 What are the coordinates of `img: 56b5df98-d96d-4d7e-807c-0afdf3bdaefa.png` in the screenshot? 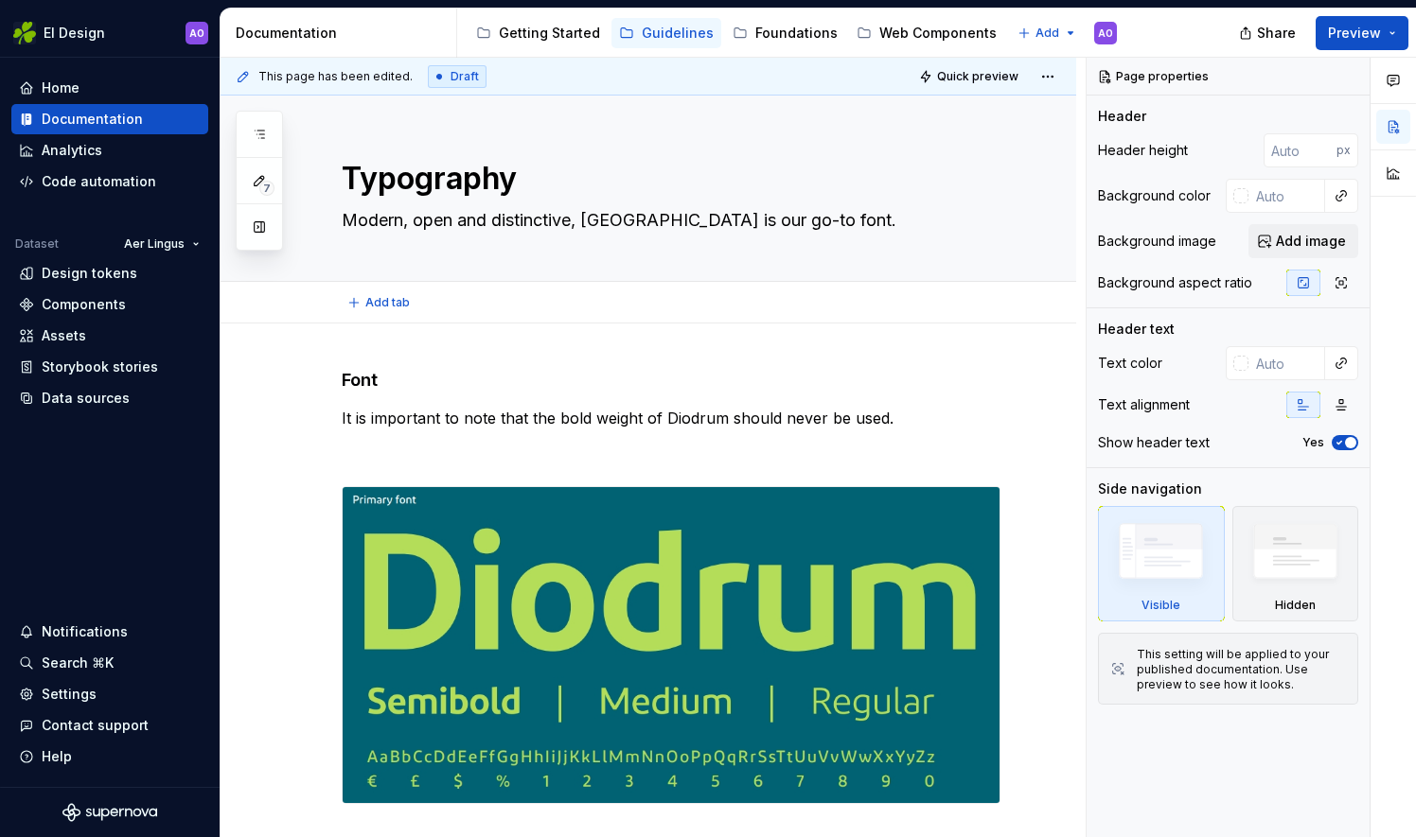 It's located at (25, 33).